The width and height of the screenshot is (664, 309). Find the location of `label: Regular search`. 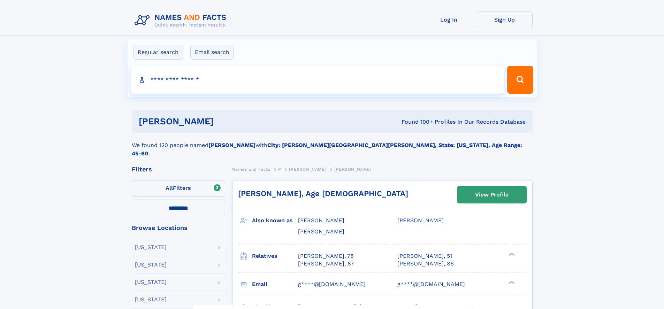

label: Regular search is located at coordinates (158, 52).